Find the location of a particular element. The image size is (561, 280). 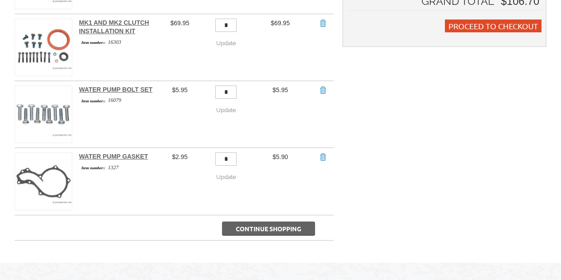

div: 16079 is located at coordinates (118, 100).